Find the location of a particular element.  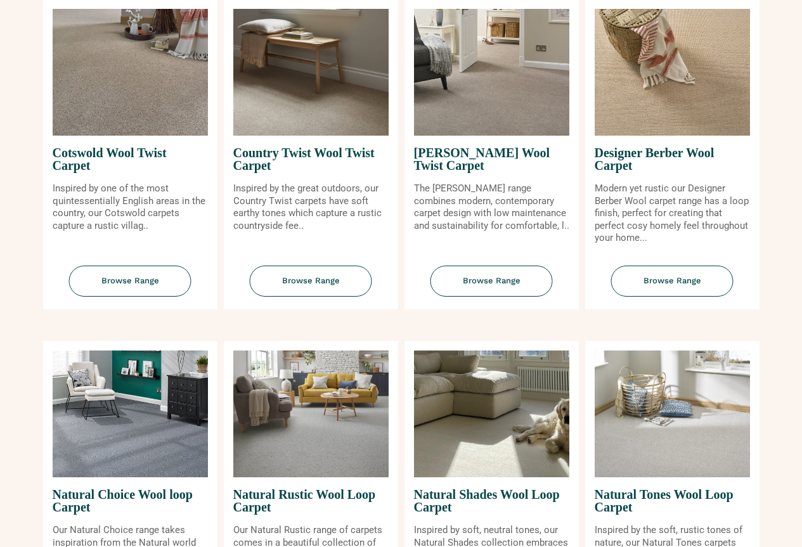

span: Natural Choice Wool loop Carpet is located at coordinates (130, 501).